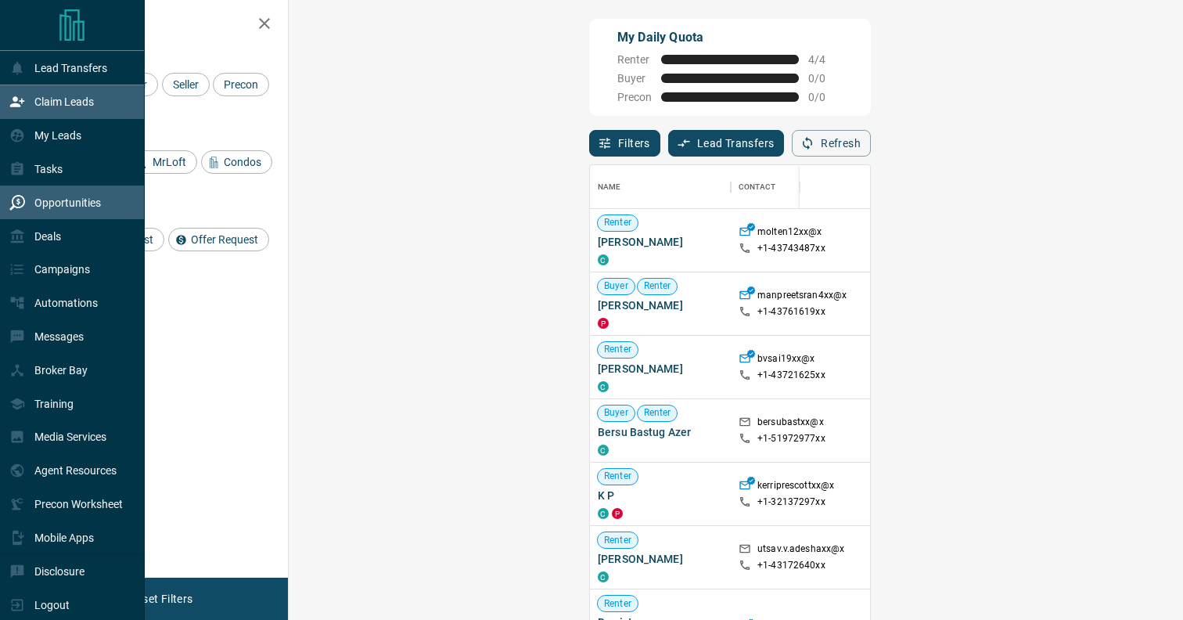  What do you see at coordinates (791, 565) in the screenshot?
I see `p: +1- 43172640xx` at bounding box center [791, 565].